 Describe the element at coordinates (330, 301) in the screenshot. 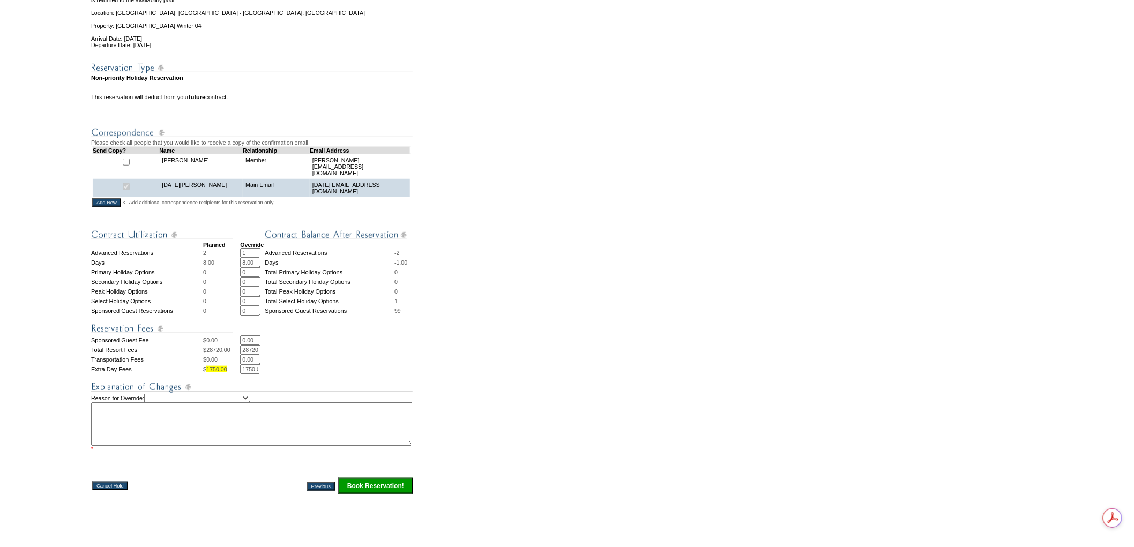

I see `td: Total Select Holiday Options` at that location.